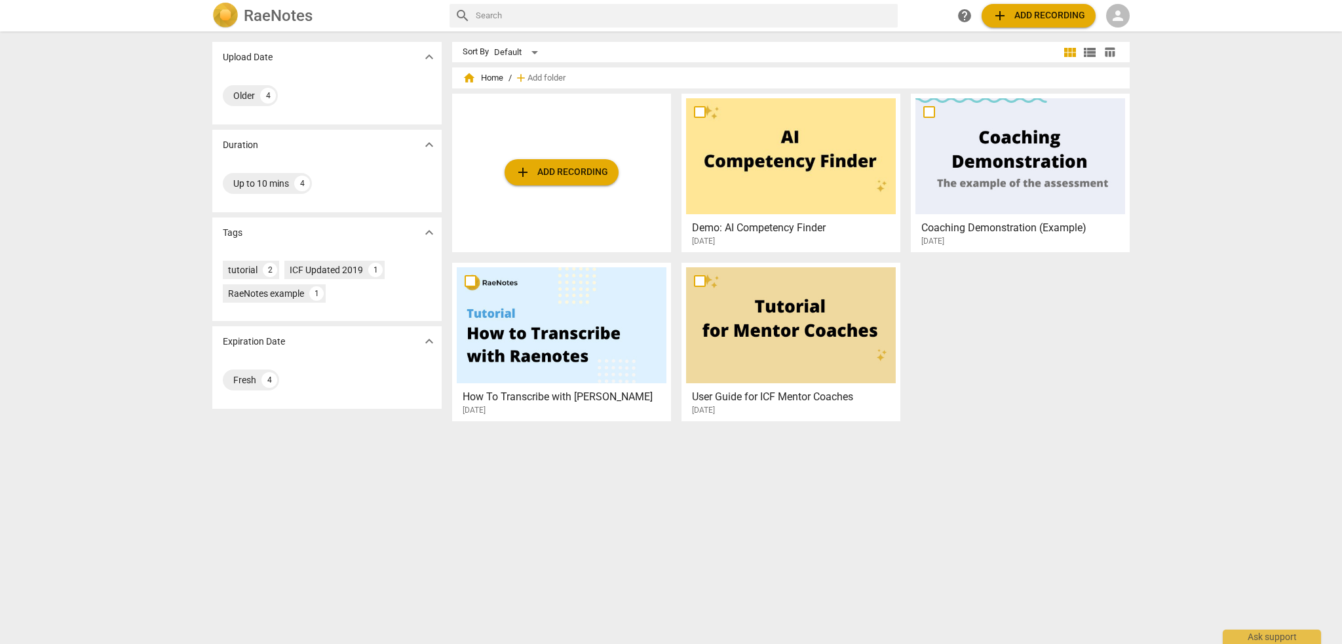 This screenshot has height=644, width=1342. I want to click on div: 2, so click(270, 270).